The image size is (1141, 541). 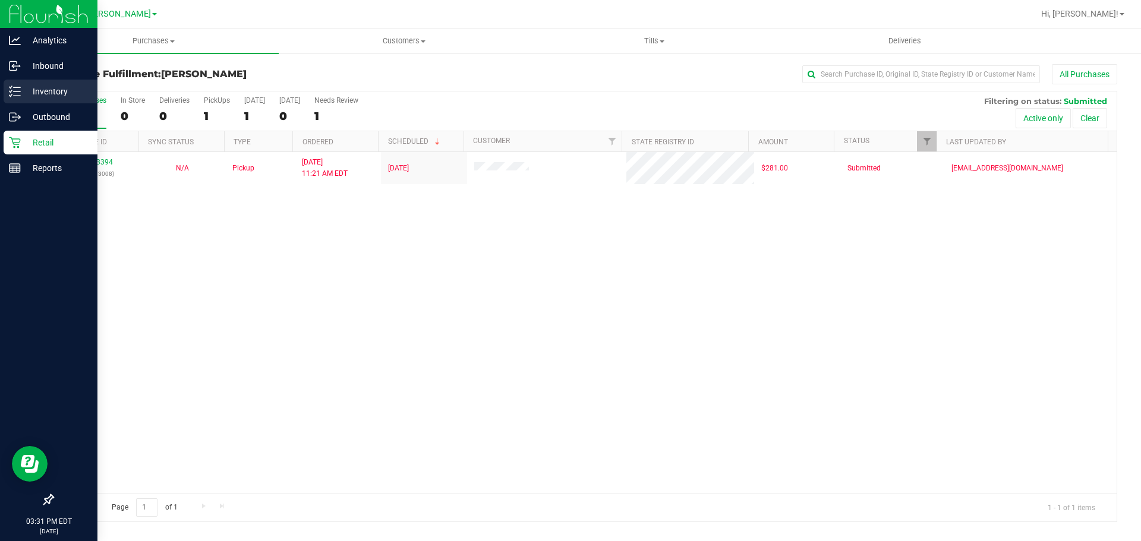 What do you see at coordinates (56, 40) in the screenshot?
I see `p: Analytics` at bounding box center [56, 40].